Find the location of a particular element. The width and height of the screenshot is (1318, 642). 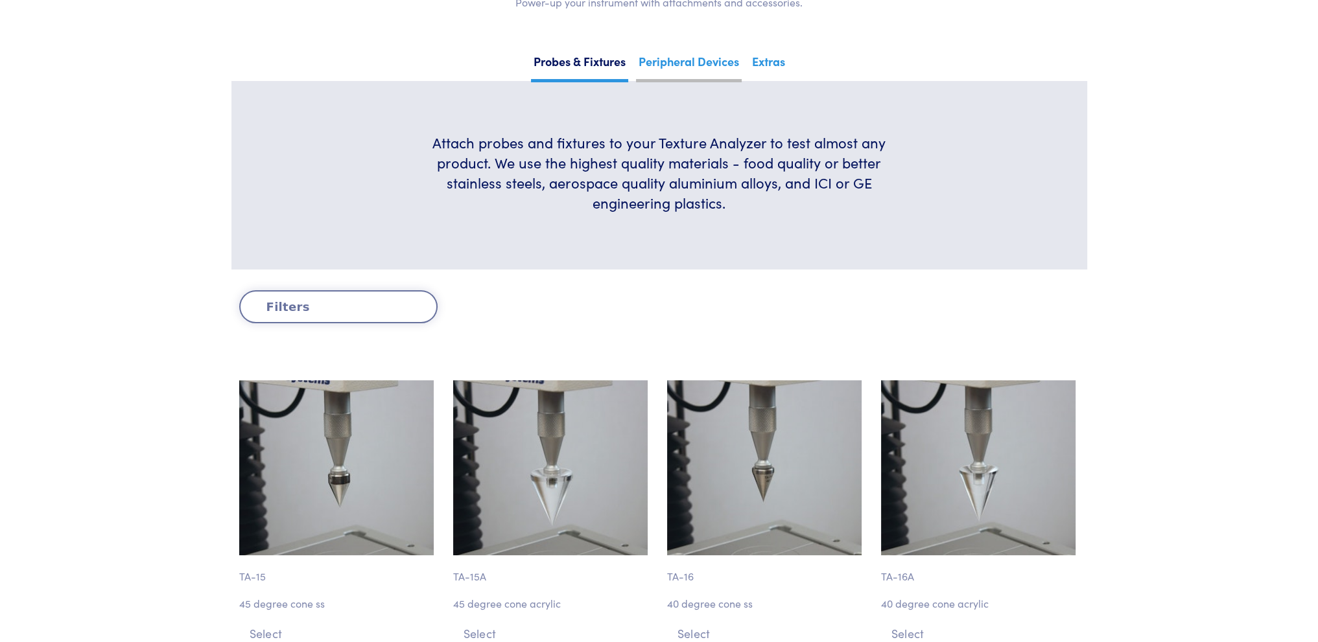

img: cone_ta-16a_40-degree_2.jpg is located at coordinates (978, 468).